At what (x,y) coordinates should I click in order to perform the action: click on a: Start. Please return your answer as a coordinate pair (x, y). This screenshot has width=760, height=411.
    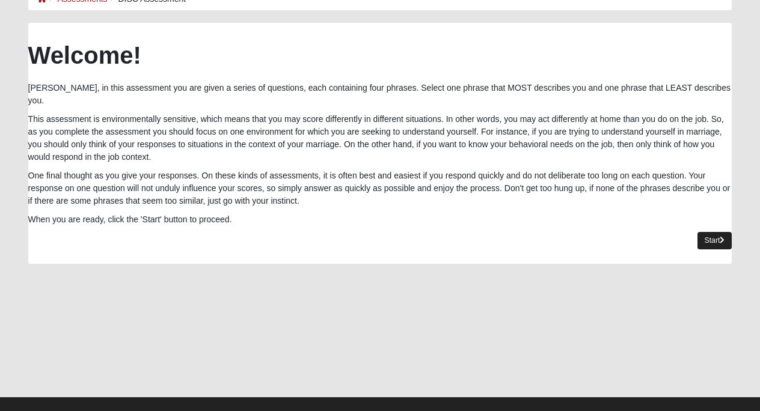
    Looking at the image, I should click on (715, 241).